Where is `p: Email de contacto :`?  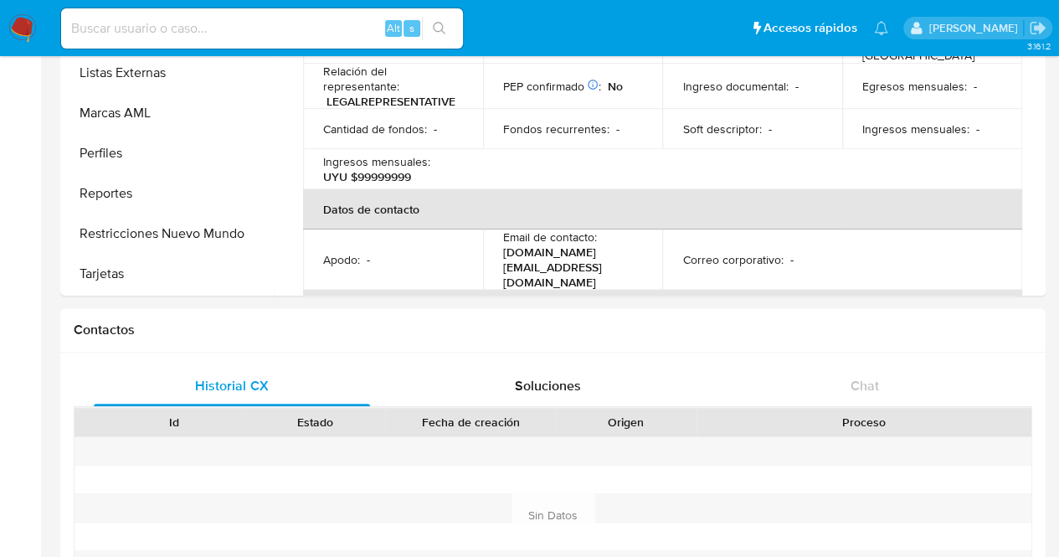
p: Email de contacto : is located at coordinates (550, 237).